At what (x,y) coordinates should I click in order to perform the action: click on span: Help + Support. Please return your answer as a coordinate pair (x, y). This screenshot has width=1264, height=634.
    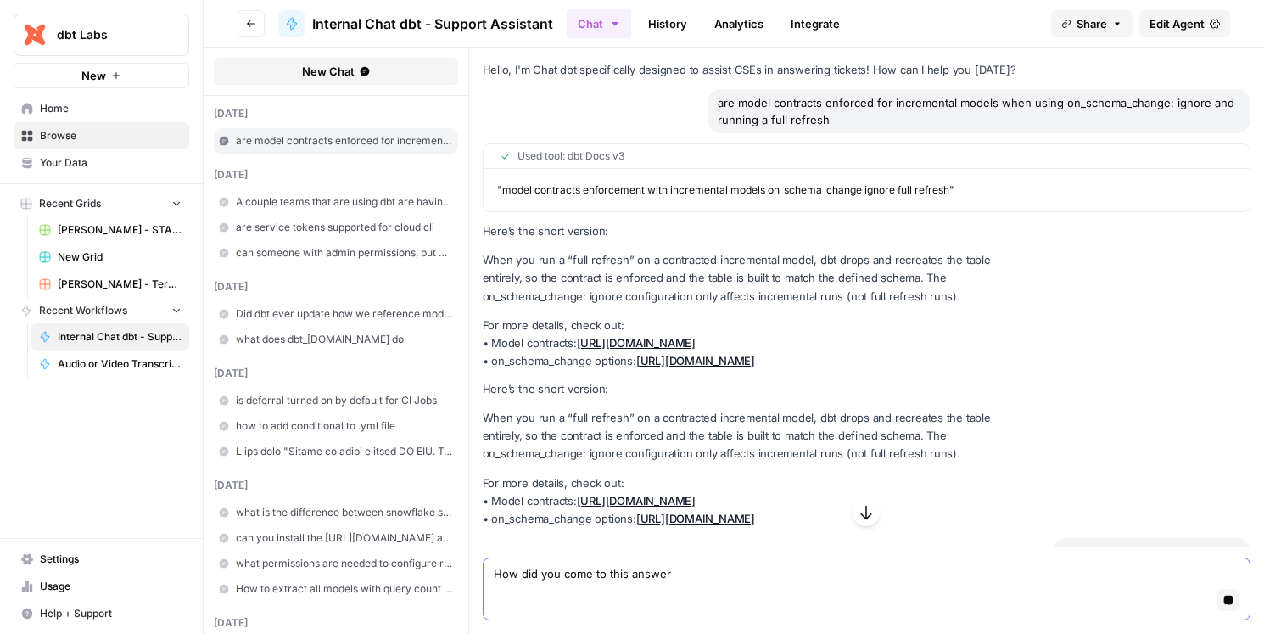
    Looking at the image, I should click on (110, 613).